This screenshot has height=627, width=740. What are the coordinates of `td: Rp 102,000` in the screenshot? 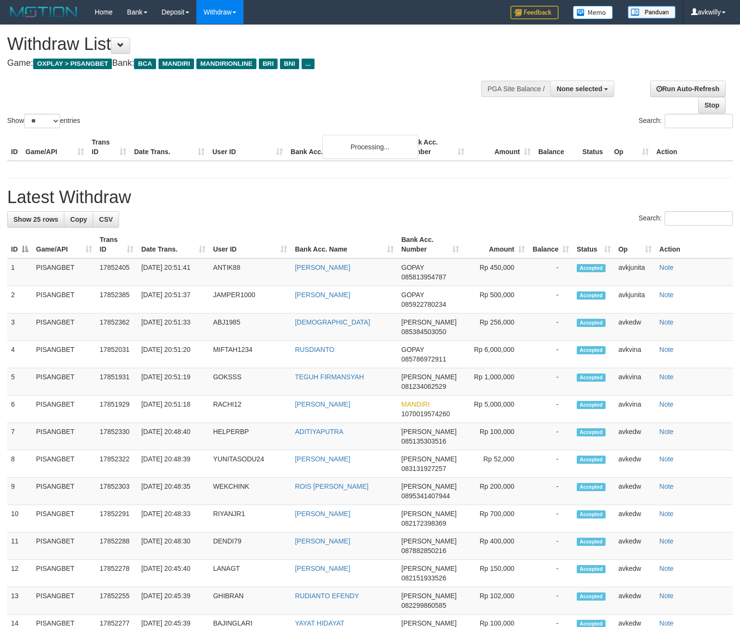 It's located at (495, 600).